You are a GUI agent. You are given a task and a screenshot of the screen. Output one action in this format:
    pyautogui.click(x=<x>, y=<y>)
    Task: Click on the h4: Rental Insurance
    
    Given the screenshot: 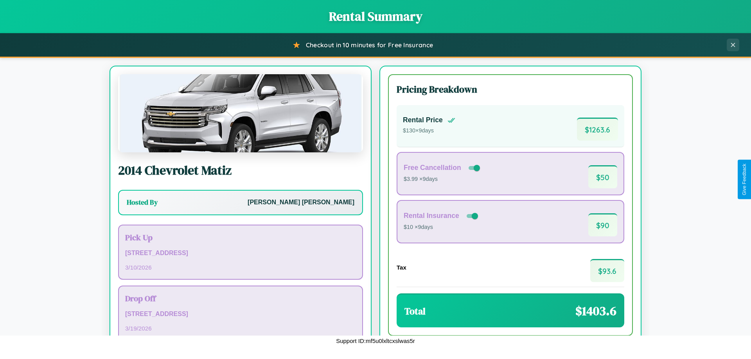 What is the action you would take?
    pyautogui.click(x=431, y=216)
    